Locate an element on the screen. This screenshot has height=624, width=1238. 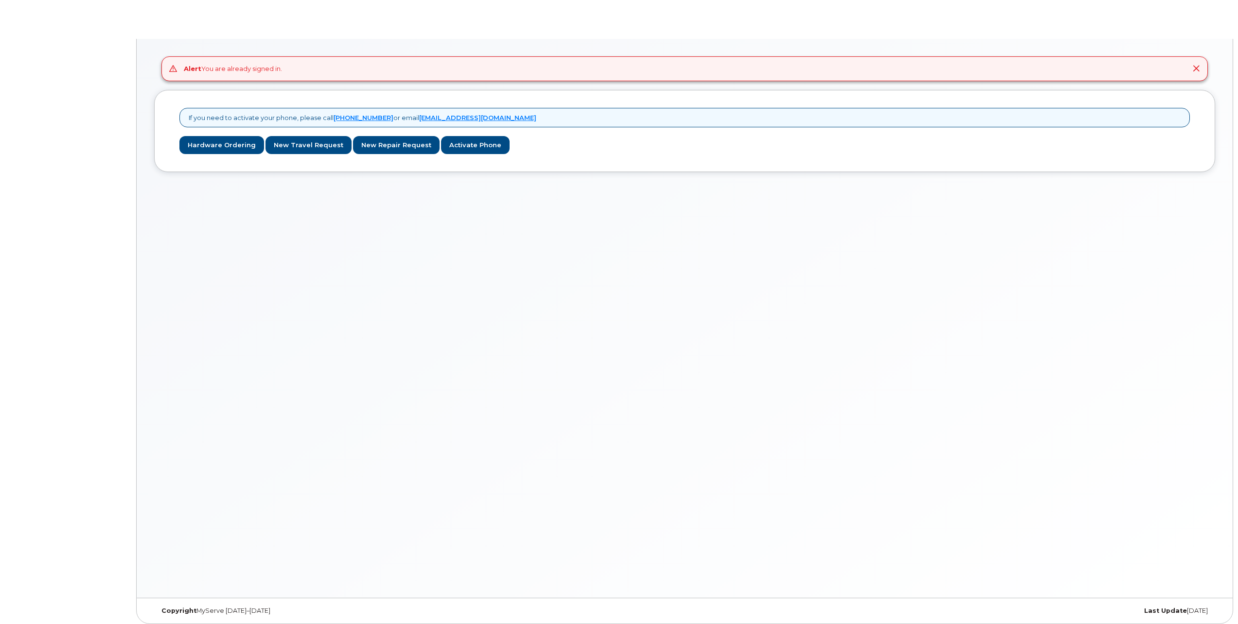
strong: Alert is located at coordinates (193, 69).